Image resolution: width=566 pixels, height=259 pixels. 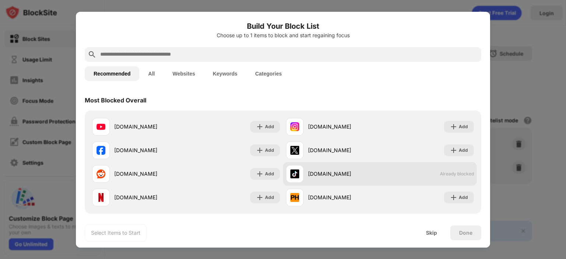 I want to click on div: Skip, so click(x=432, y=233).